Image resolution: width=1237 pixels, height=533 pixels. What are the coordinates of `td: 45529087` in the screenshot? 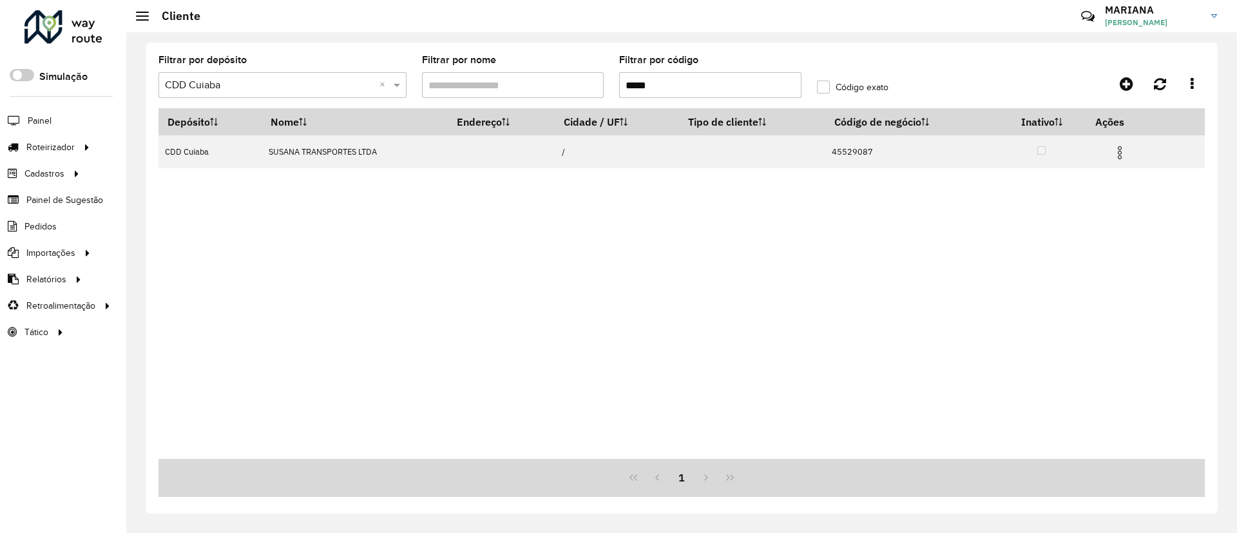 It's located at (911, 151).